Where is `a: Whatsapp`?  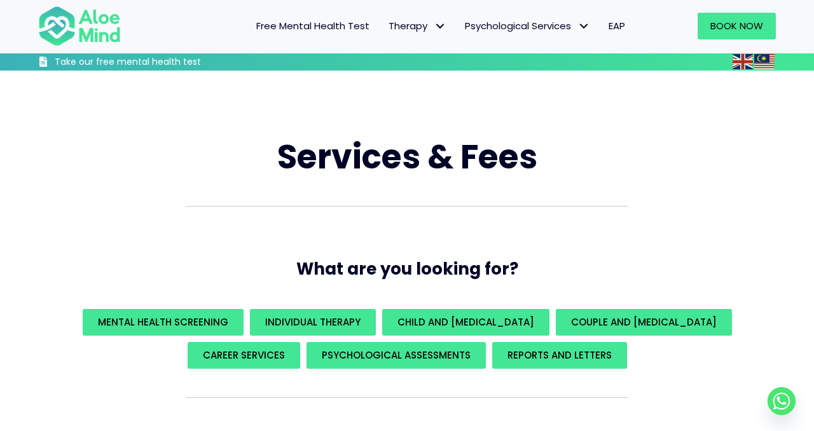 a: Whatsapp is located at coordinates (781, 401).